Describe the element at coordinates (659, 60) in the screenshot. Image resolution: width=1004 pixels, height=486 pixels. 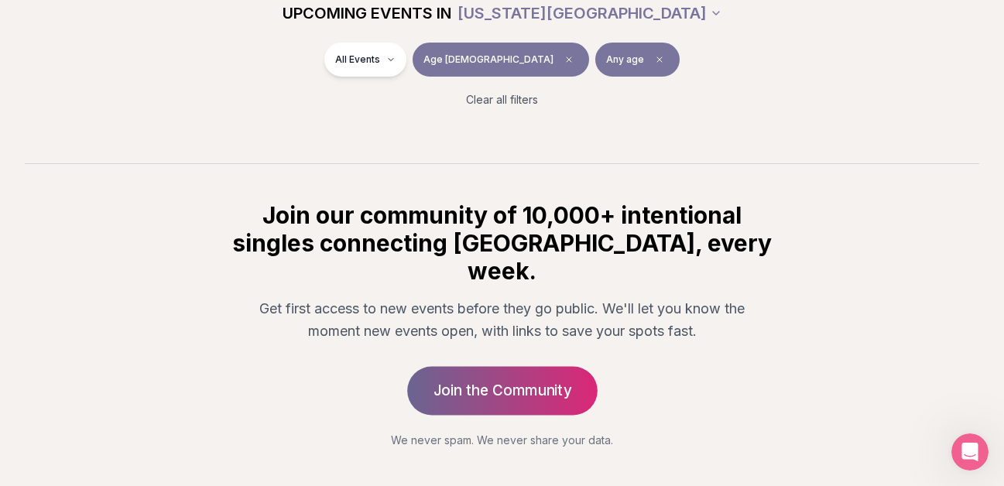
I see `span: Clear preference` at that location.